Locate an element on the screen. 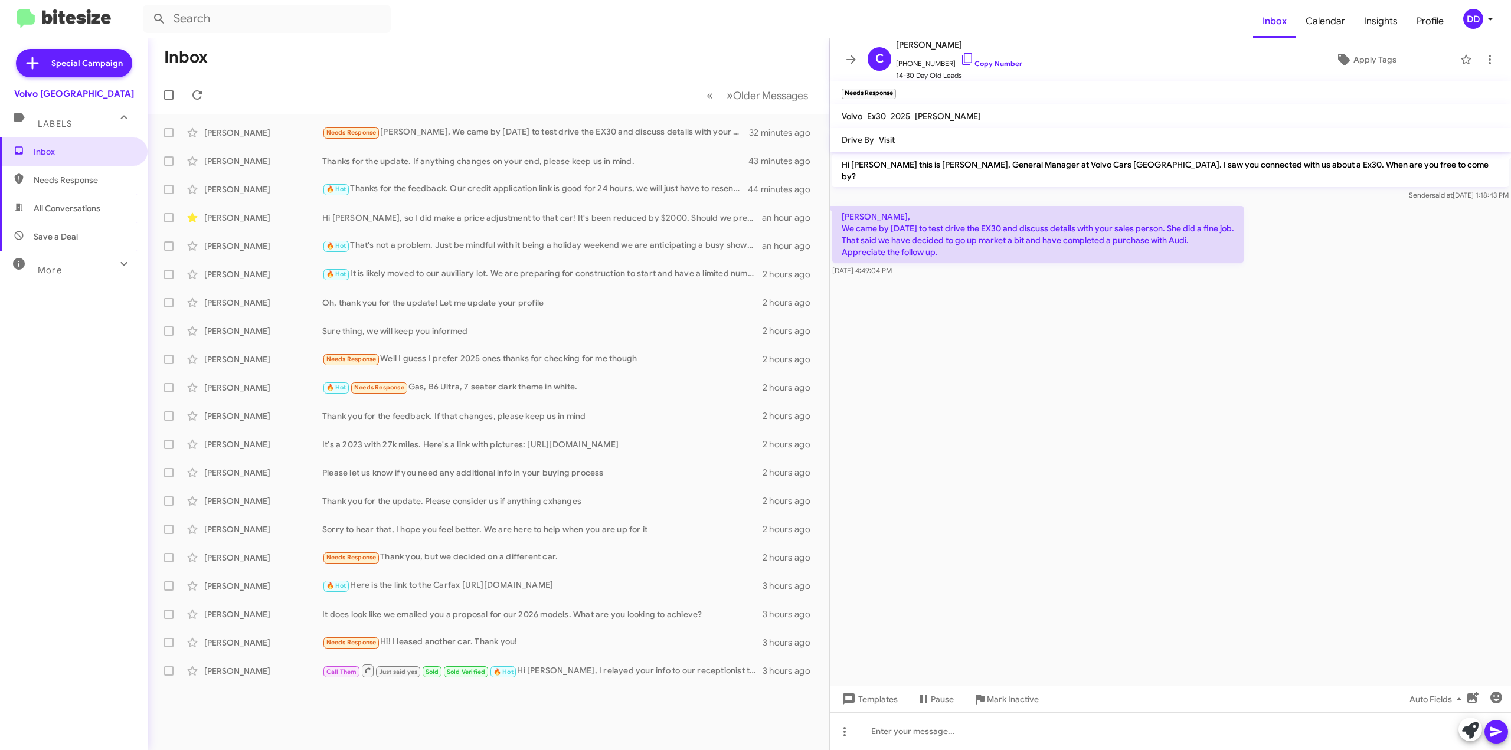 The height and width of the screenshot is (750, 1511). div: Please let us know if you need any additional info in your buying process is located at coordinates (542, 473).